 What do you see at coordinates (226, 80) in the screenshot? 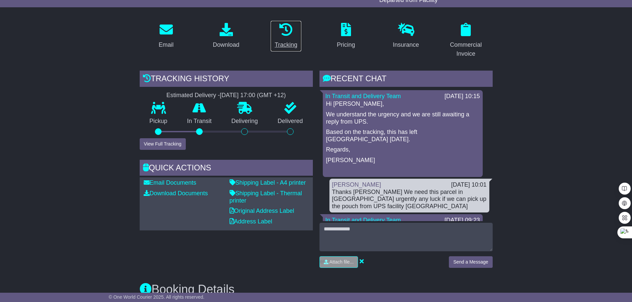
I see `div: Tracking history` at bounding box center [226, 80].